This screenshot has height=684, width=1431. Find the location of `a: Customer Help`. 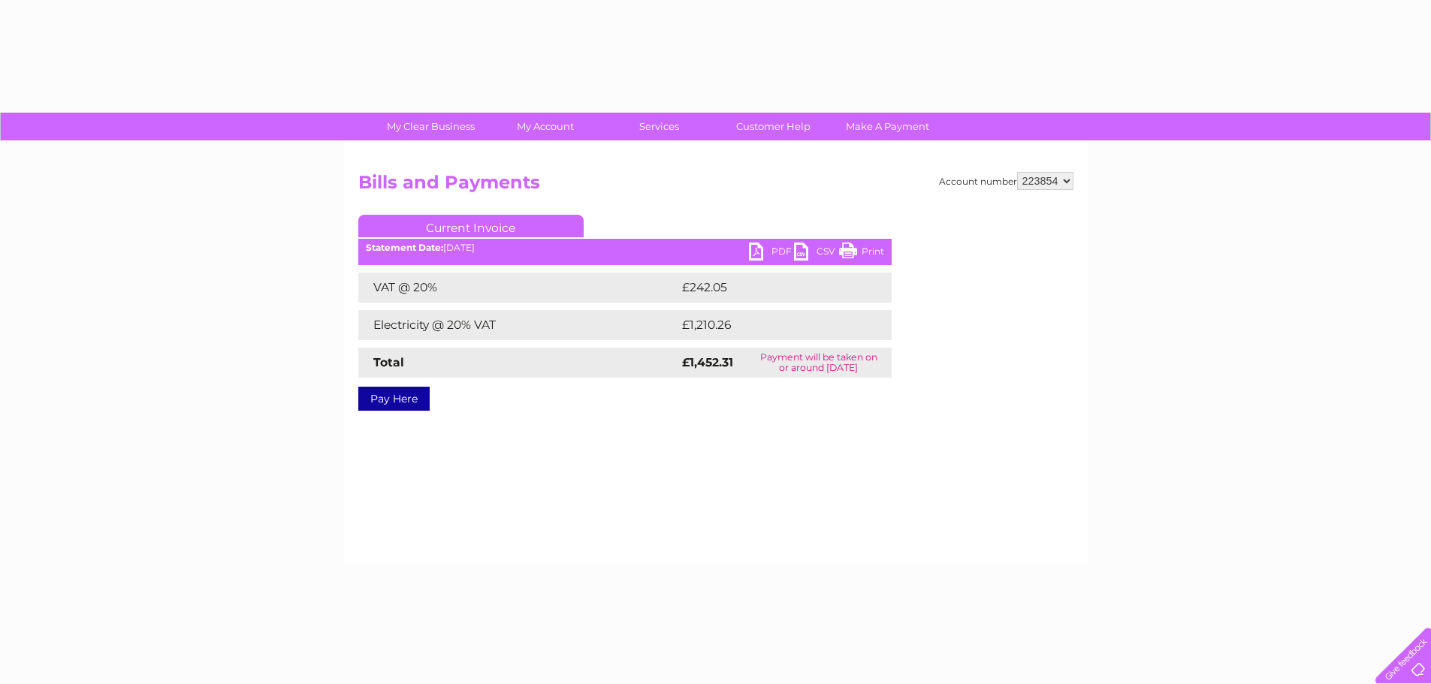

a: Customer Help is located at coordinates (773, 126).